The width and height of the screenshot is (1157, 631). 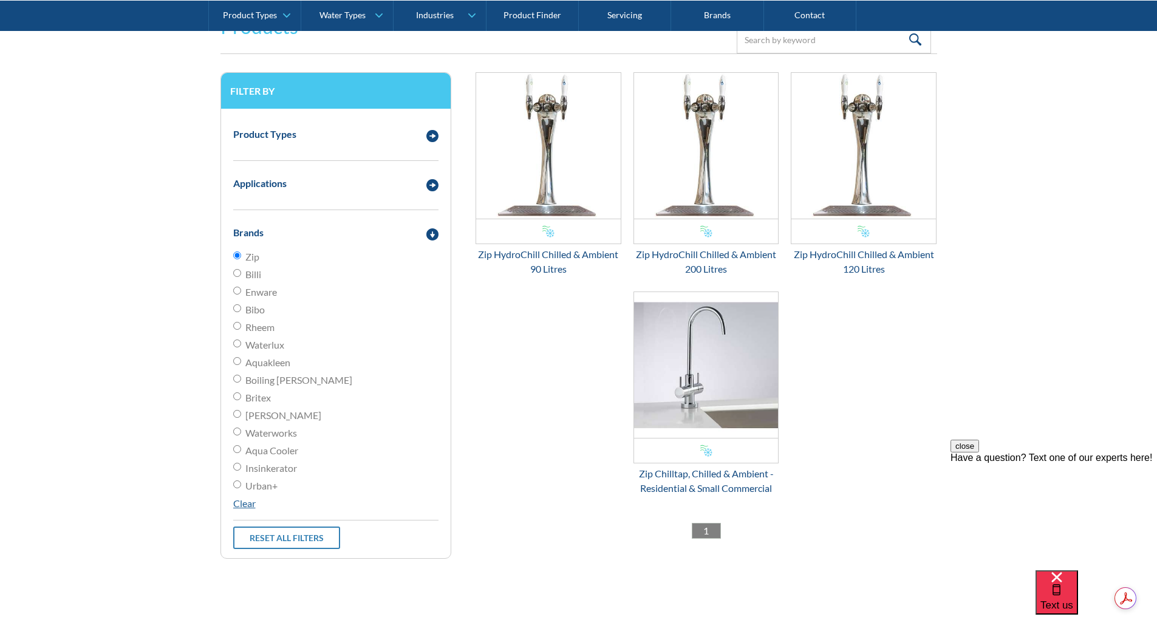 I want to click on div: List, so click(x=706, y=531).